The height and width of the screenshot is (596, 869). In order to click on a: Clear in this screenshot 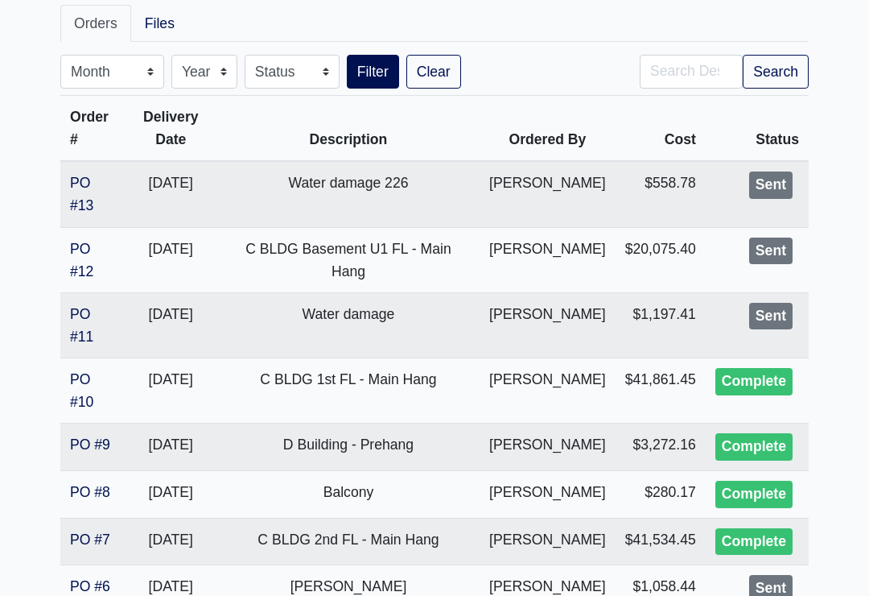, I will do `click(434, 72)`.